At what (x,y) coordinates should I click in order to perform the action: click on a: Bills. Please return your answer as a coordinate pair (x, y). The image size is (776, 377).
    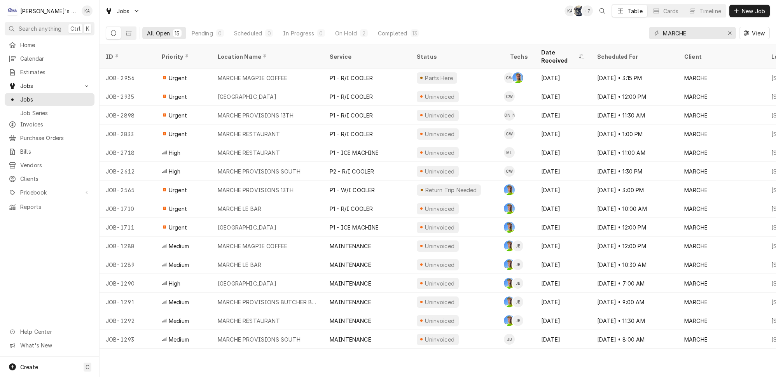
    Looking at the image, I should click on (49, 151).